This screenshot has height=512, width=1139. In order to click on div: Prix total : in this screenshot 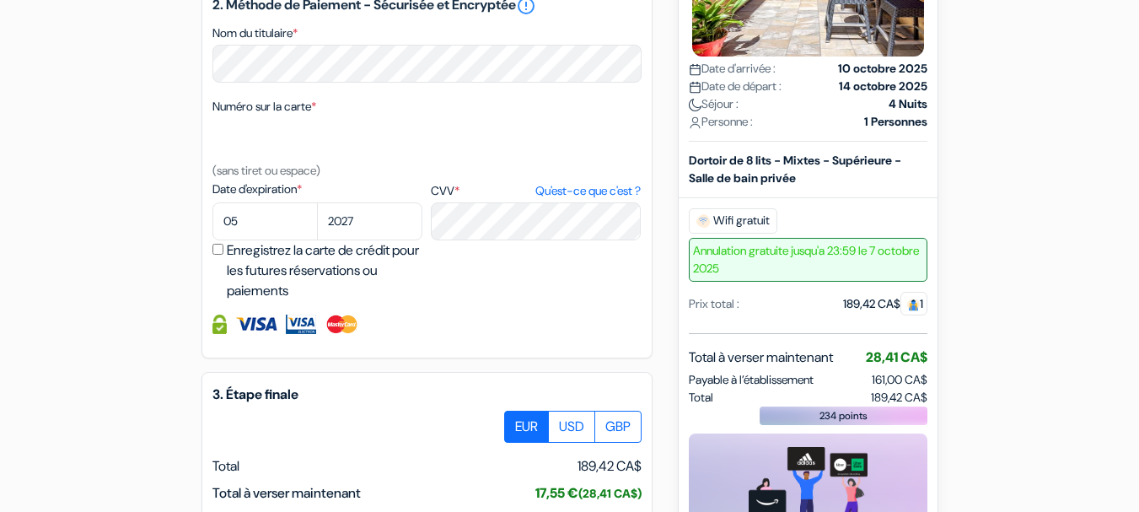, I will do `click(714, 304)`.